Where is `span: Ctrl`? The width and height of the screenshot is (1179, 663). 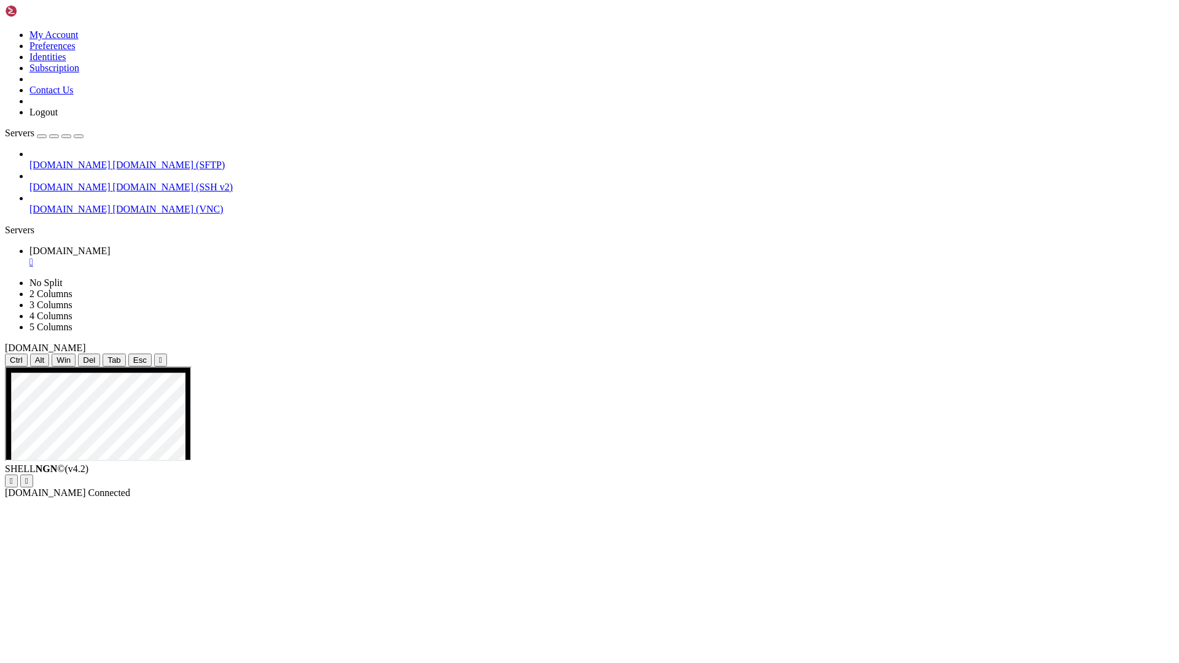
span: Ctrl is located at coordinates (16, 360).